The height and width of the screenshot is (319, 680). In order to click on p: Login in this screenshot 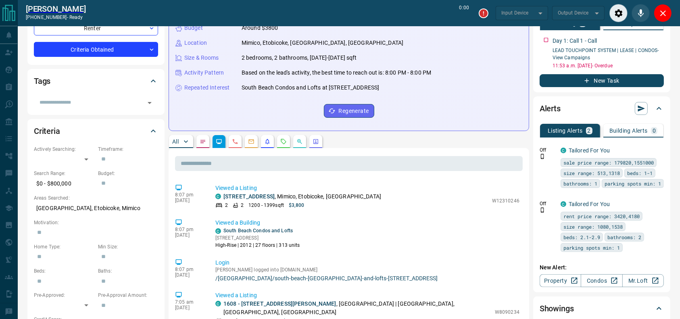, I will do `click(367, 262)`.